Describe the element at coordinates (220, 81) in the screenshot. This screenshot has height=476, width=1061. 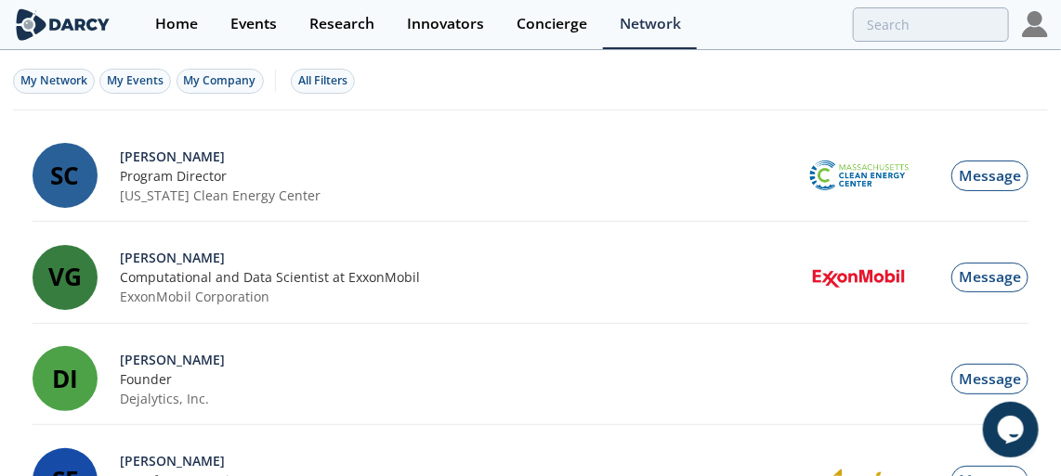
I see `button: My Company` at that location.